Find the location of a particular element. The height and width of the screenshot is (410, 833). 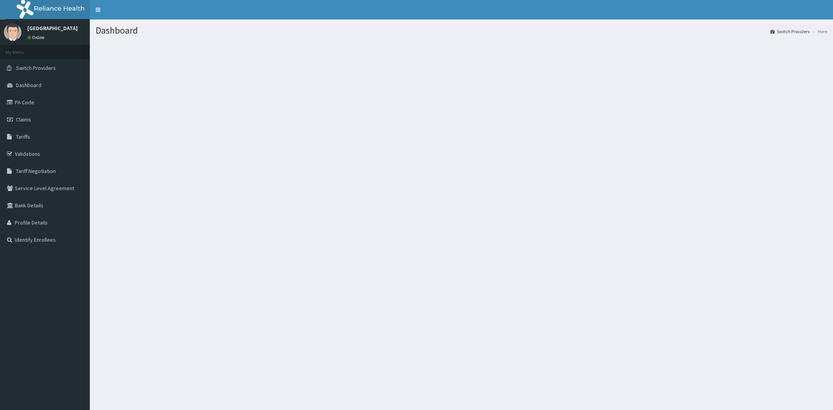

span: Dashboard is located at coordinates (29, 85).